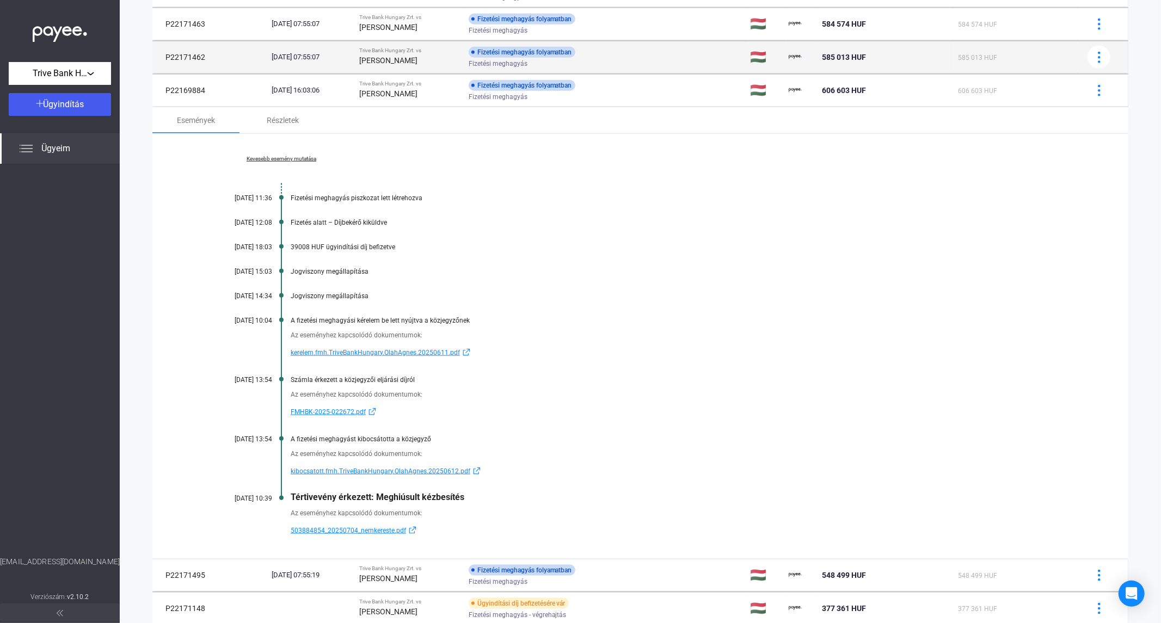 The height and width of the screenshot is (623, 1161). Describe the element at coordinates (682, 439) in the screenshot. I see `div: A fizetési meghagyást kibocsátotta a közjegyző` at that location.